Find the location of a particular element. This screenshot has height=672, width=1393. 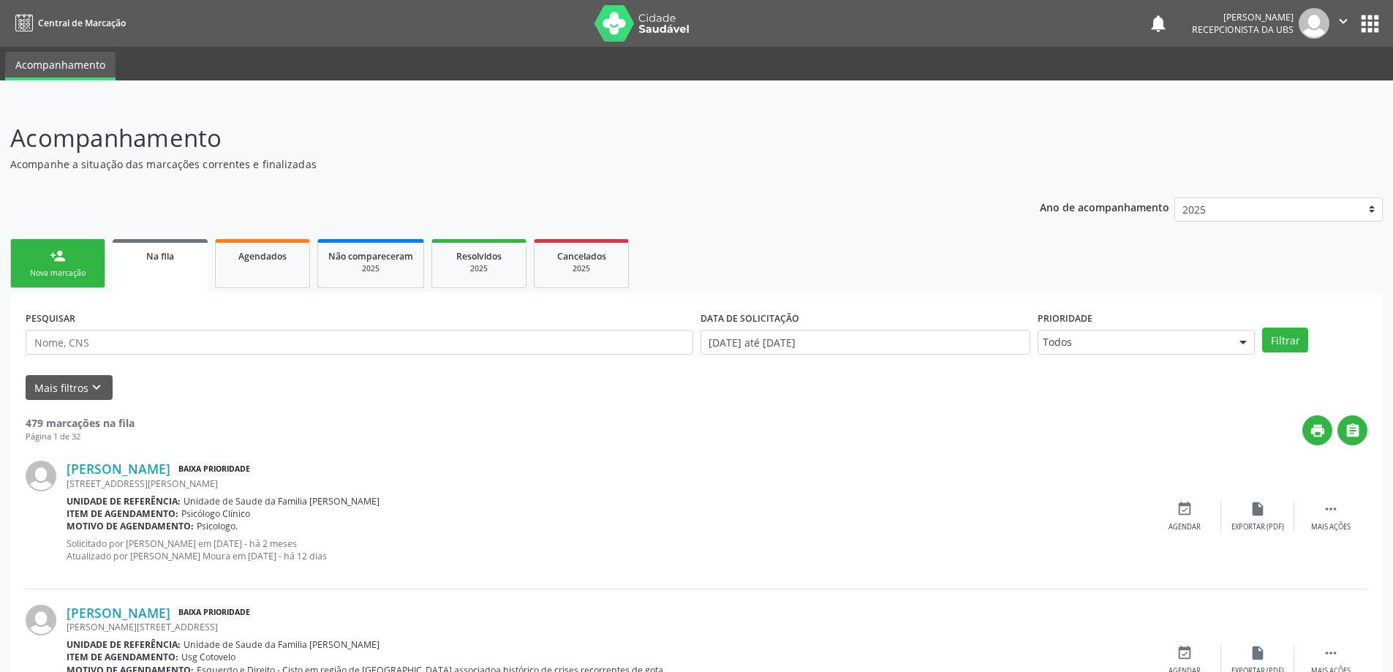

label: Prioridade is located at coordinates (1065, 318).